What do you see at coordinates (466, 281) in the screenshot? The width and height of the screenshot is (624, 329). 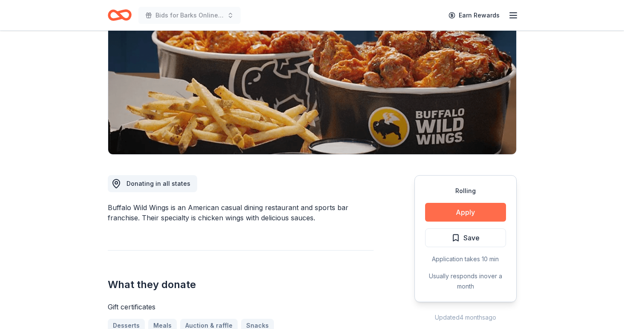 I see `div: Usually responds in over a month` at bounding box center [466, 281].